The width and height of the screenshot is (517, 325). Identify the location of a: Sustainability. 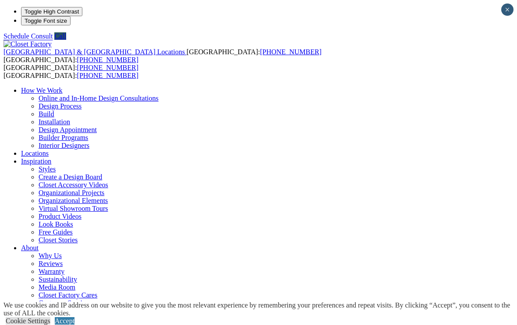
(58, 279).